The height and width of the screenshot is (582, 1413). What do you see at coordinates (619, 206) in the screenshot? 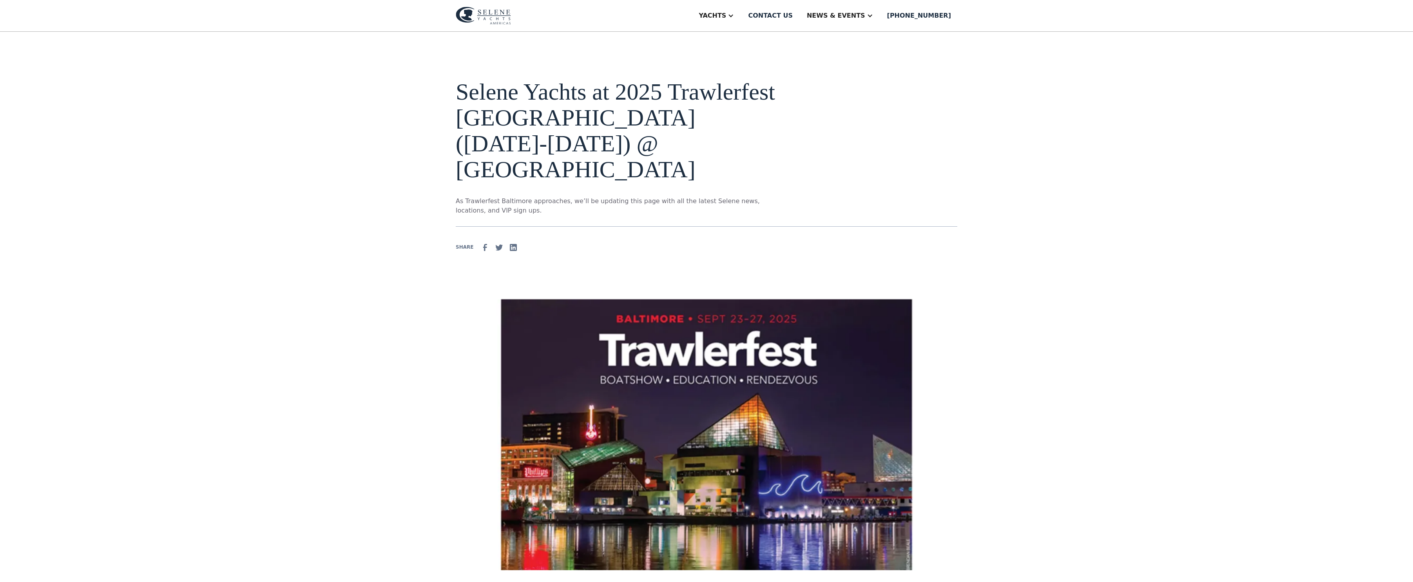
I see `p: As Trawlerfest Baltimore approaches, we’ll be updating this page with all the latest Selene news,...` at bounding box center [619, 206].